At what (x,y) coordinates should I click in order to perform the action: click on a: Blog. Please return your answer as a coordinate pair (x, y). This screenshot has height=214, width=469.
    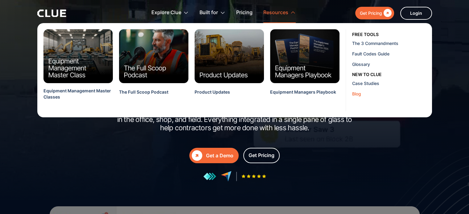
    Looking at the image, I should click on (391, 94).